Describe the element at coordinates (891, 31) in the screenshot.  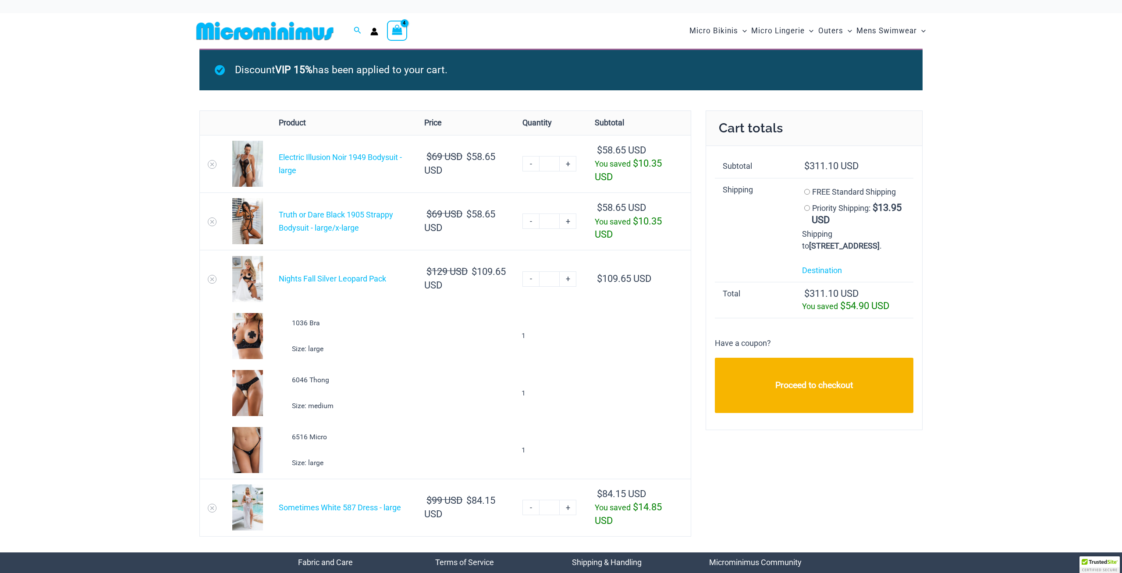
I see `a: Mens SwimwearMenu ToggleMenu Toggle` at that location.